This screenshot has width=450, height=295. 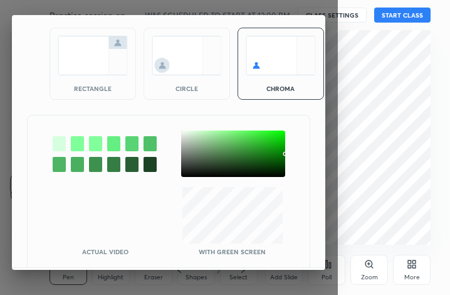 I want to click on img: circleScreenIcon.acc0effb.svg, so click(x=187, y=55).